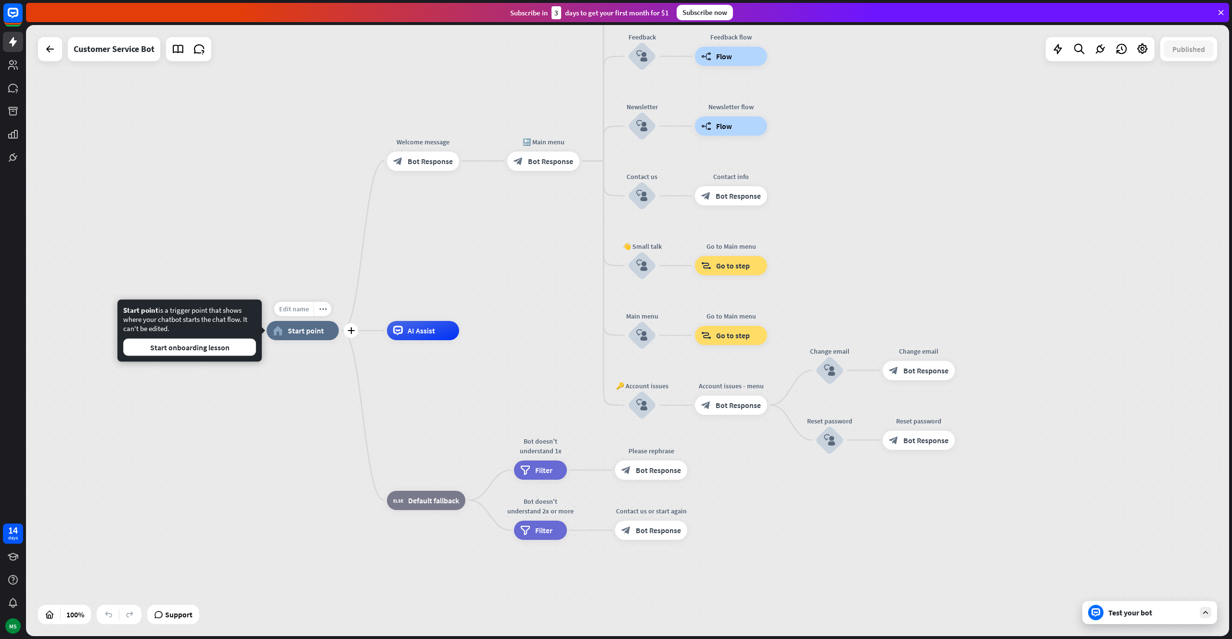 This screenshot has height=639, width=1232. I want to click on button: Published, so click(1188, 49).